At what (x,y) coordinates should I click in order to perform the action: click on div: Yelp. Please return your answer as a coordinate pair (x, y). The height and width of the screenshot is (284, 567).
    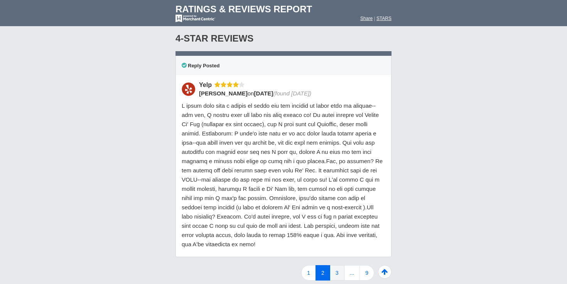
    Looking at the image, I should click on (207, 85).